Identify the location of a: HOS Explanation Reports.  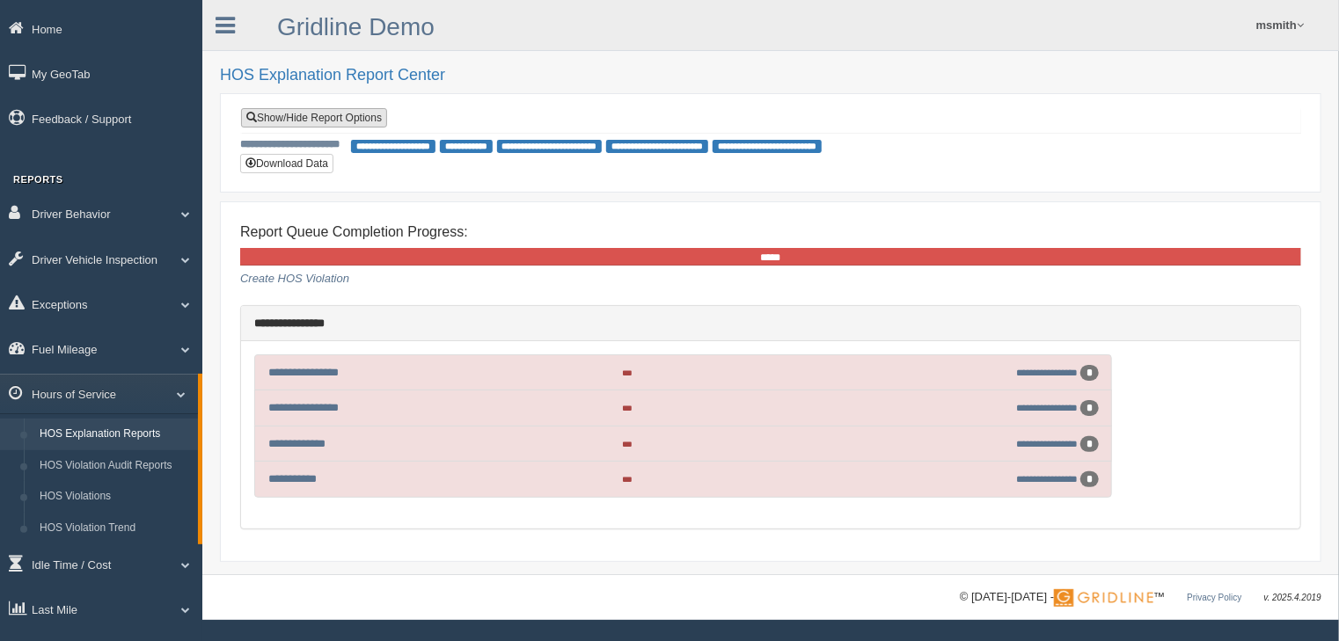
(114, 435).